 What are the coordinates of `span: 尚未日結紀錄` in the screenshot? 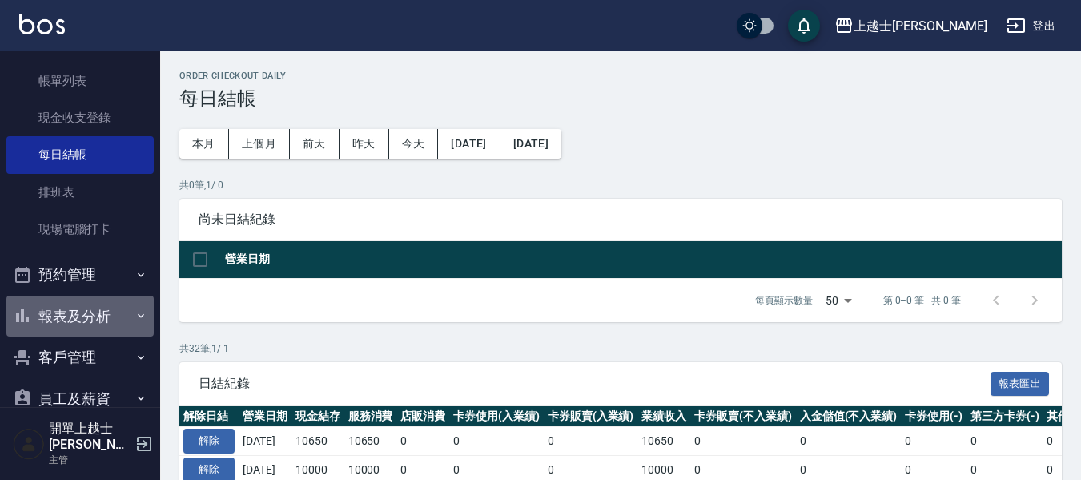 It's located at (621, 219).